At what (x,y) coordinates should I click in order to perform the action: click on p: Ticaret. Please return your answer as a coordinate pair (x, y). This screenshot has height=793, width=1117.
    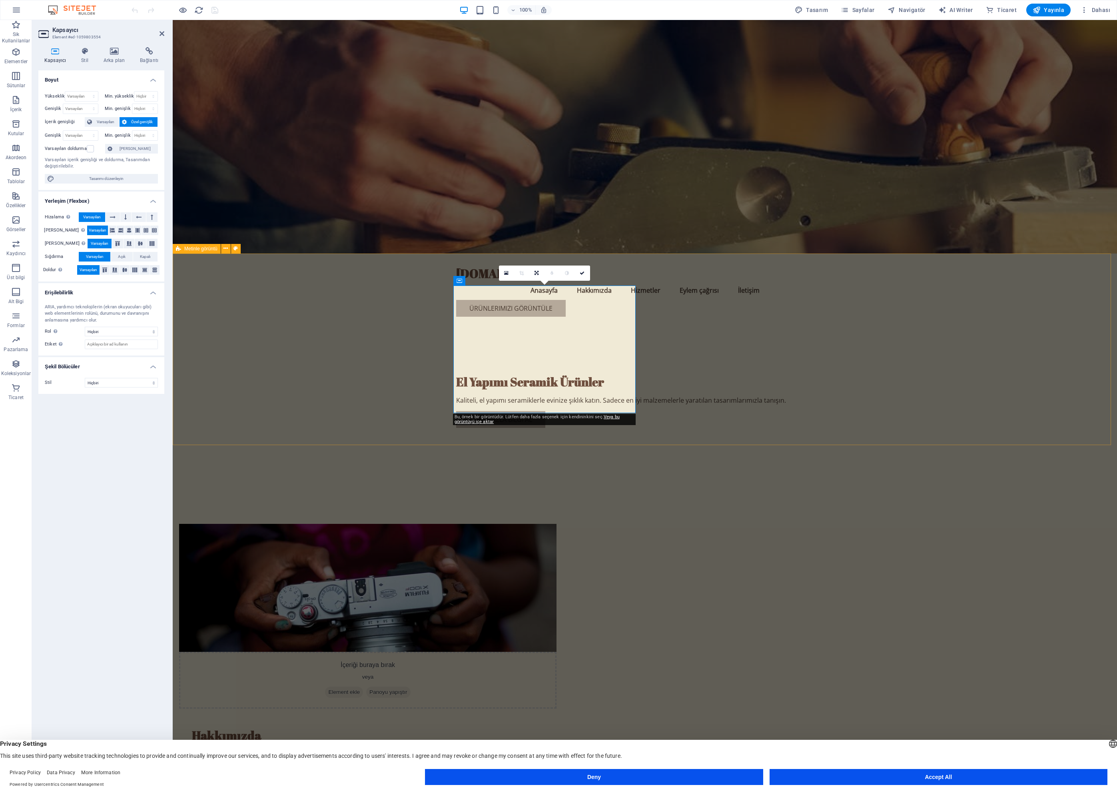
    Looking at the image, I should click on (16, 397).